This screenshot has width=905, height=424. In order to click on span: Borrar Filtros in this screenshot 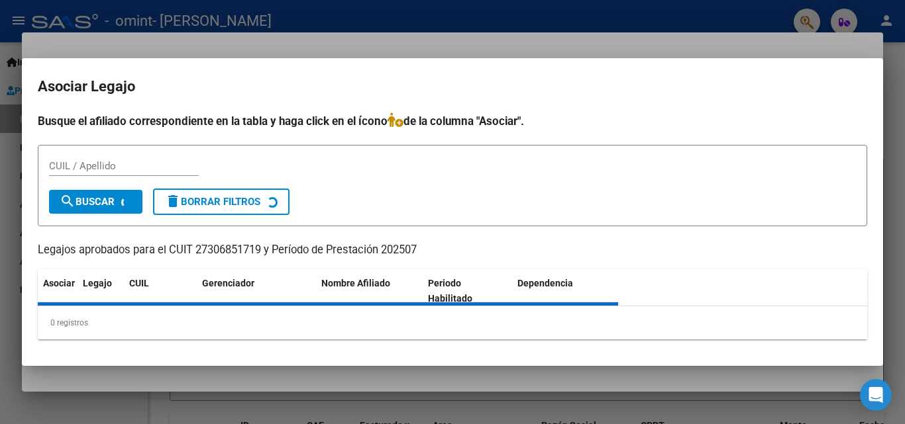, I will do `click(213, 202)`.